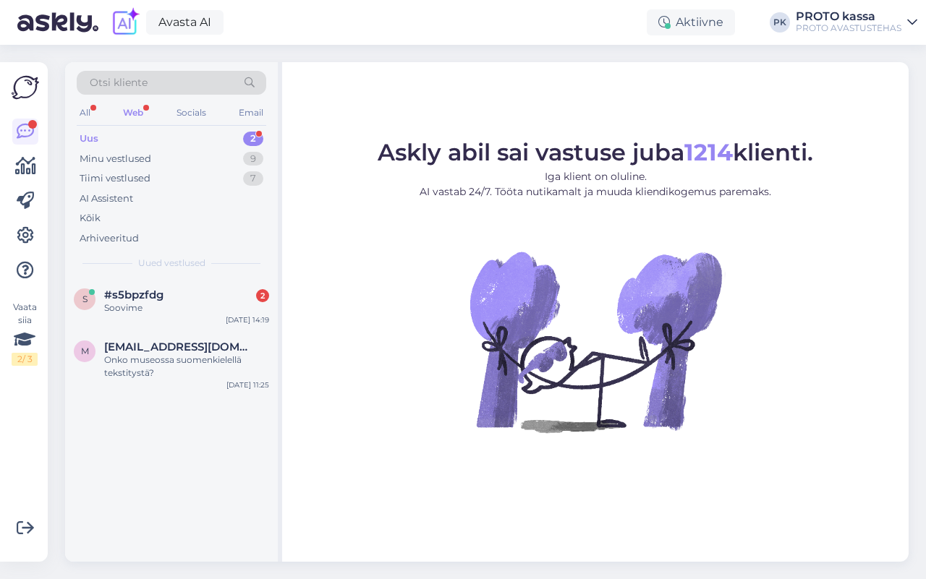 Image resolution: width=926 pixels, height=579 pixels. Describe the element at coordinates (187, 367) in the screenshot. I see `div: Onko museossa suomenkielellä tekstitystä?` at that location.